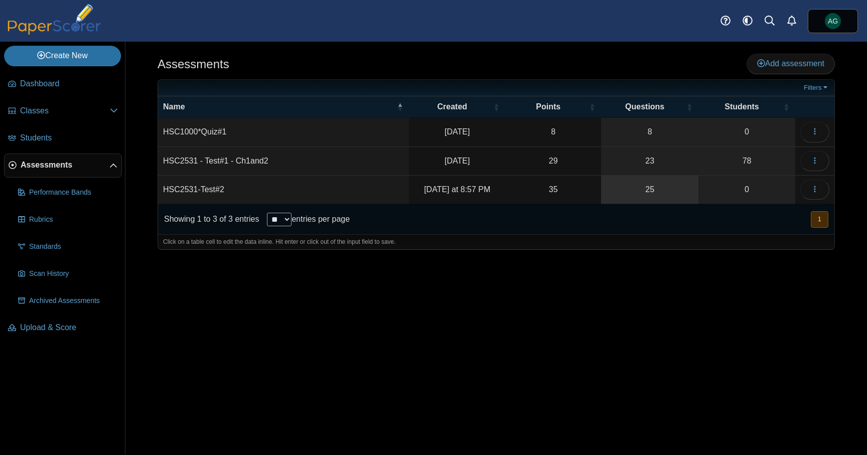  I want to click on div: Showing 1 to 3 of 3 entries, so click(208, 219).